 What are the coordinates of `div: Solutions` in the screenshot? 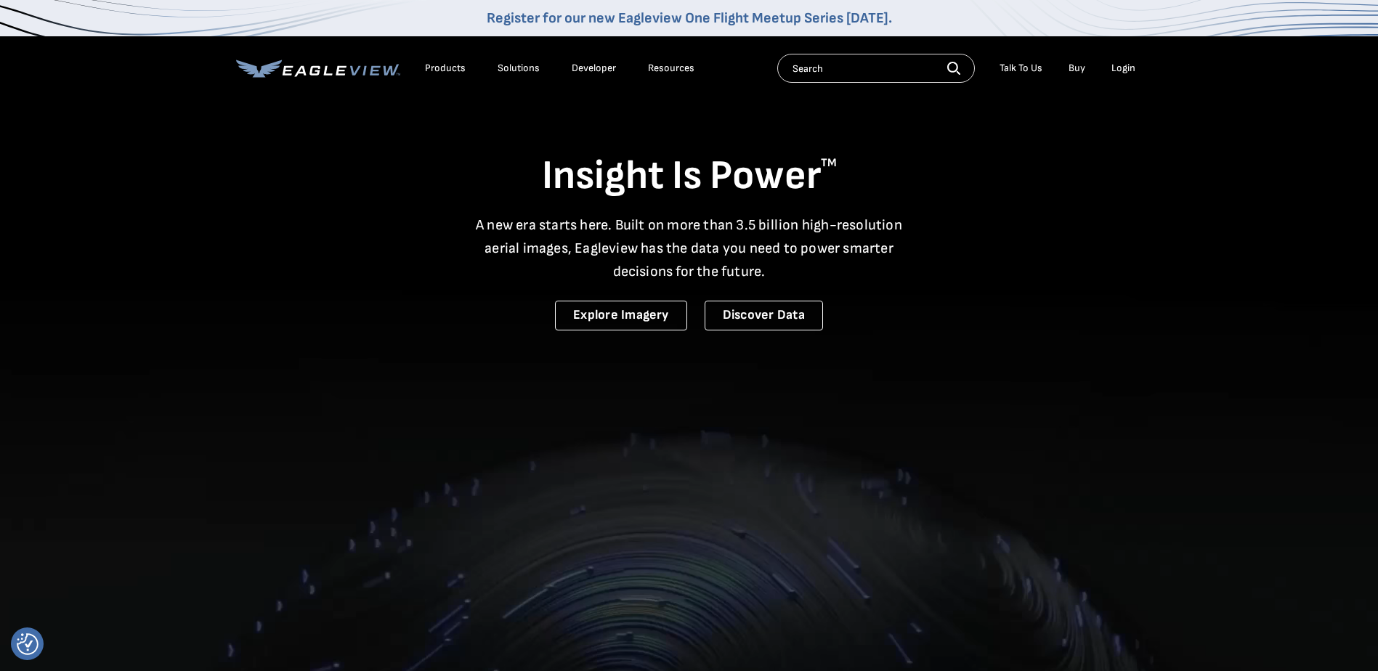 It's located at (519, 68).